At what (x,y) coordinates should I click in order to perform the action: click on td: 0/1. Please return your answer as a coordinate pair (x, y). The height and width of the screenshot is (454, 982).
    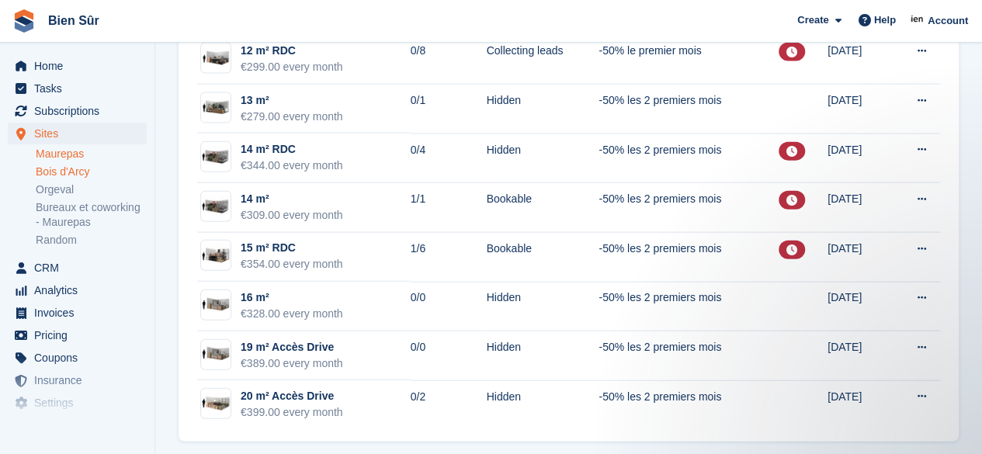
    Looking at the image, I should click on (449, 110).